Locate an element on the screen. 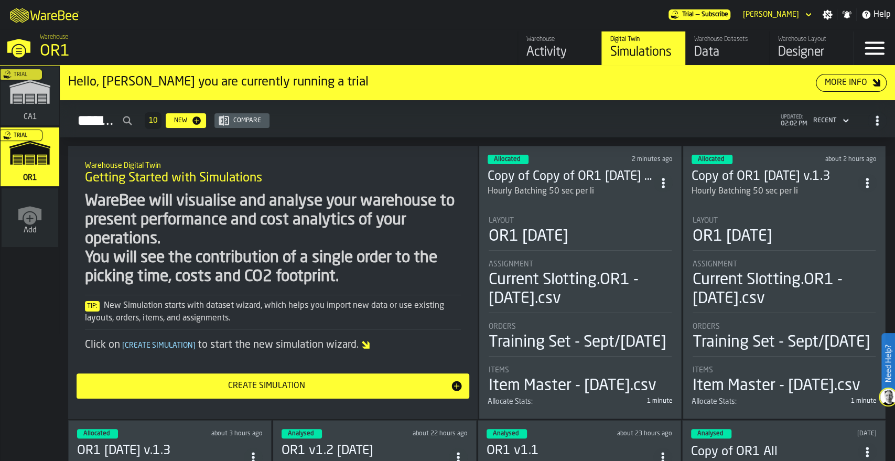  span: Layout is located at coordinates (705, 221).